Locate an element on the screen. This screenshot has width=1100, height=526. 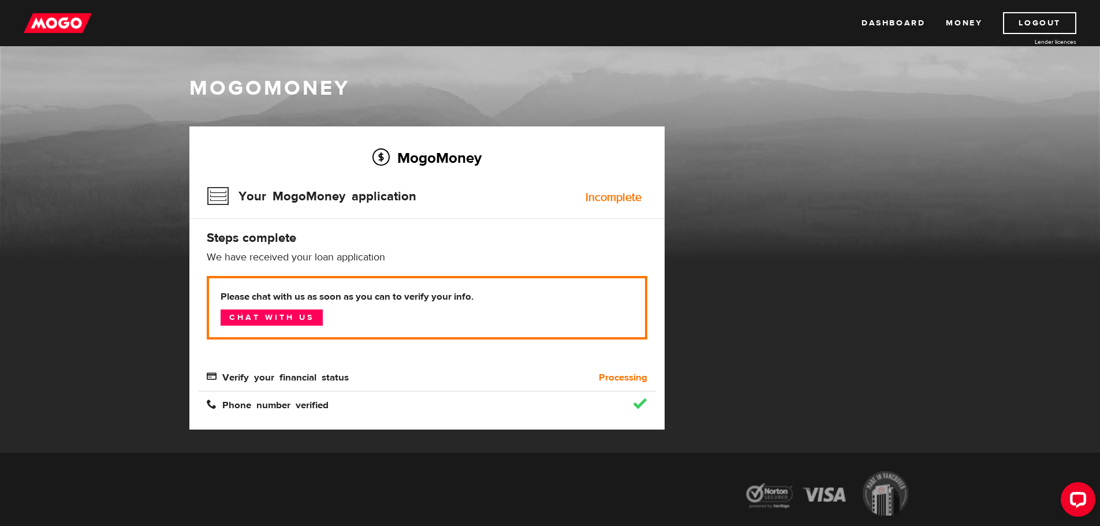
a: Logout is located at coordinates (1040, 23).